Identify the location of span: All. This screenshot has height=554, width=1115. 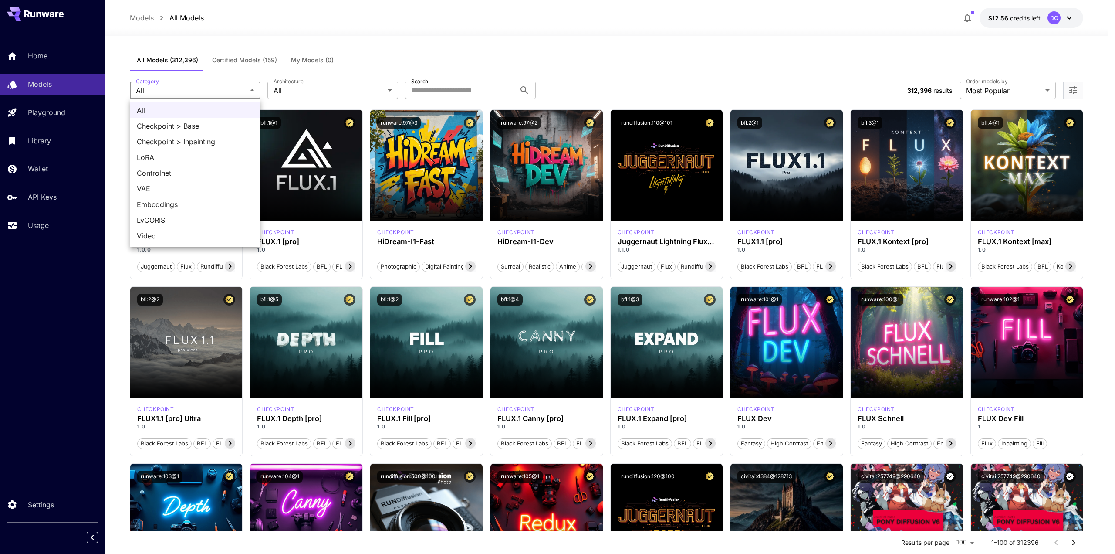
(195, 110).